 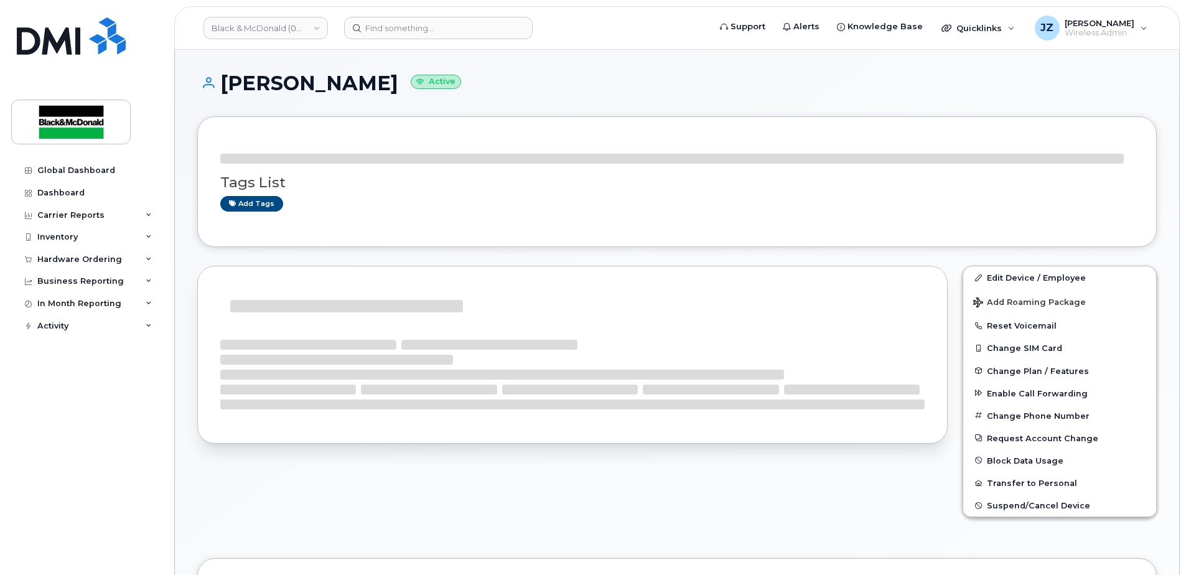 I want to click on a: Edit Device / Employee, so click(x=1060, y=278).